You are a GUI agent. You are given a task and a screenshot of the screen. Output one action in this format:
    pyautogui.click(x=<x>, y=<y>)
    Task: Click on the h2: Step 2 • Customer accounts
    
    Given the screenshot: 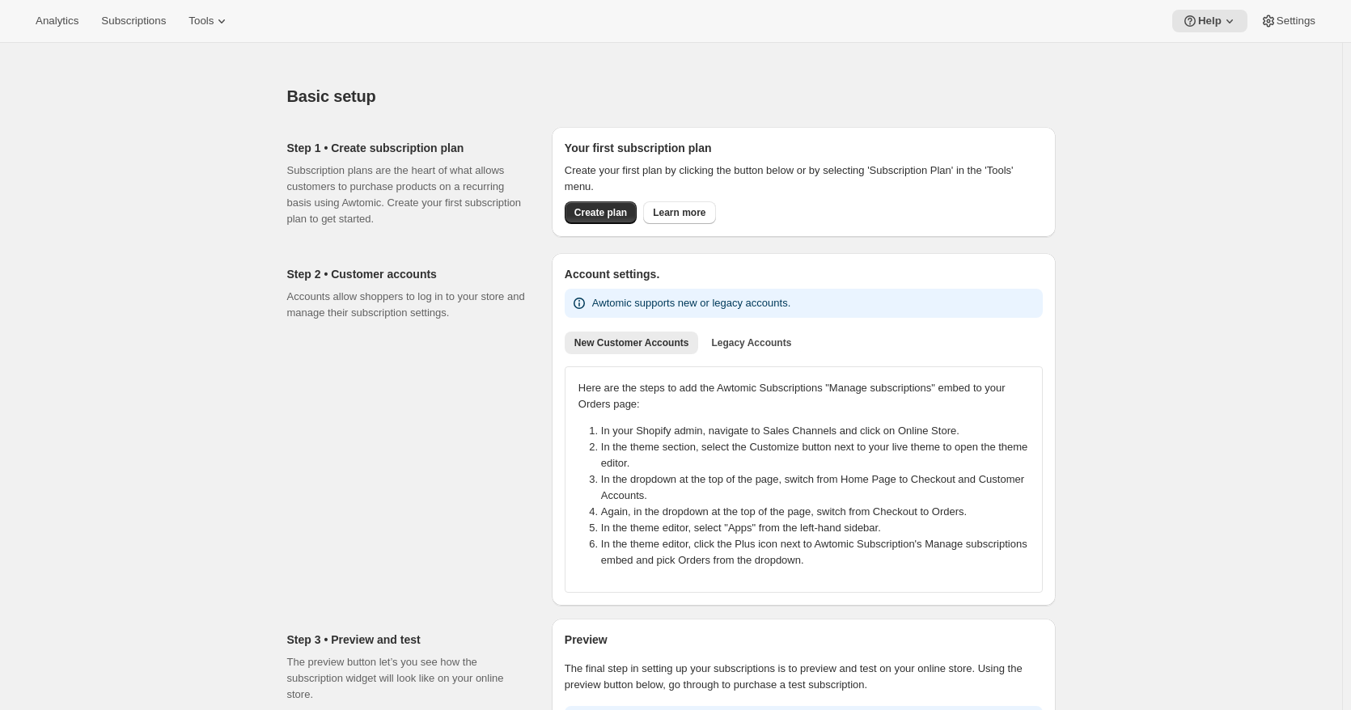 What is the action you would take?
    pyautogui.click(x=406, y=274)
    